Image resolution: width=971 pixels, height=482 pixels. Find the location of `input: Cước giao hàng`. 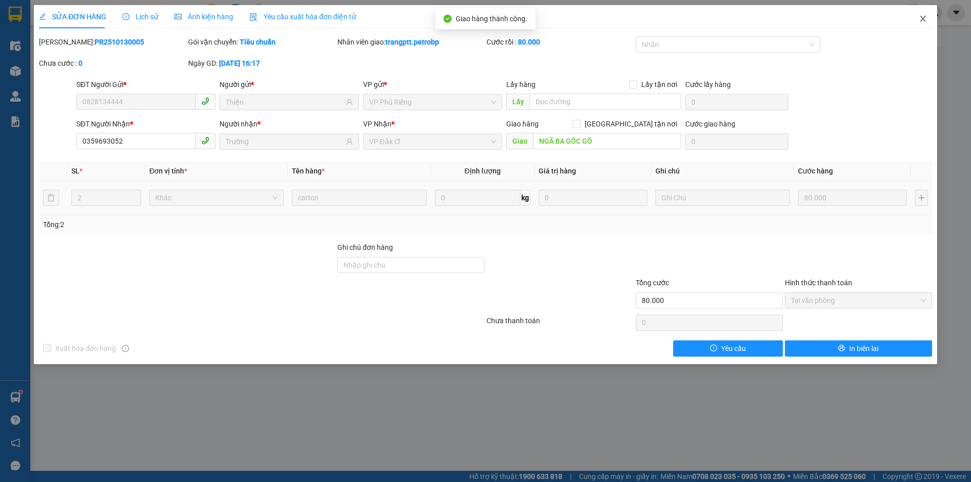

input: Cước giao hàng is located at coordinates (737, 142).